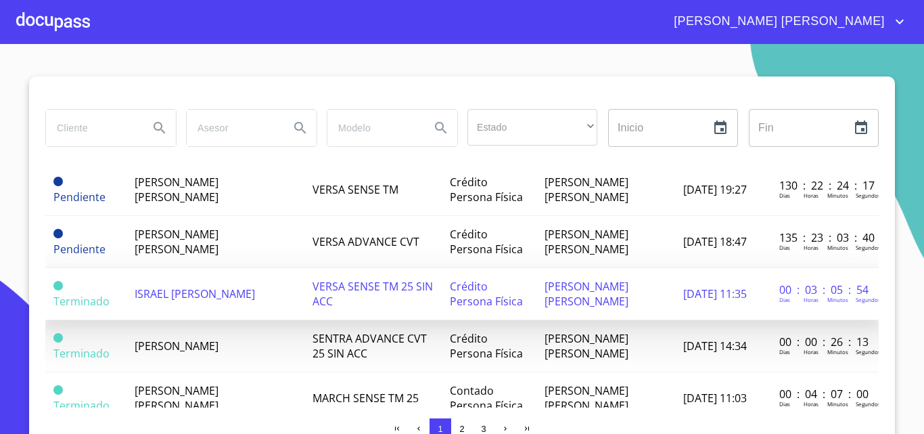  Describe the element at coordinates (366, 242) in the screenshot. I see `span: VERSA ADVANCE CVT` at that location.